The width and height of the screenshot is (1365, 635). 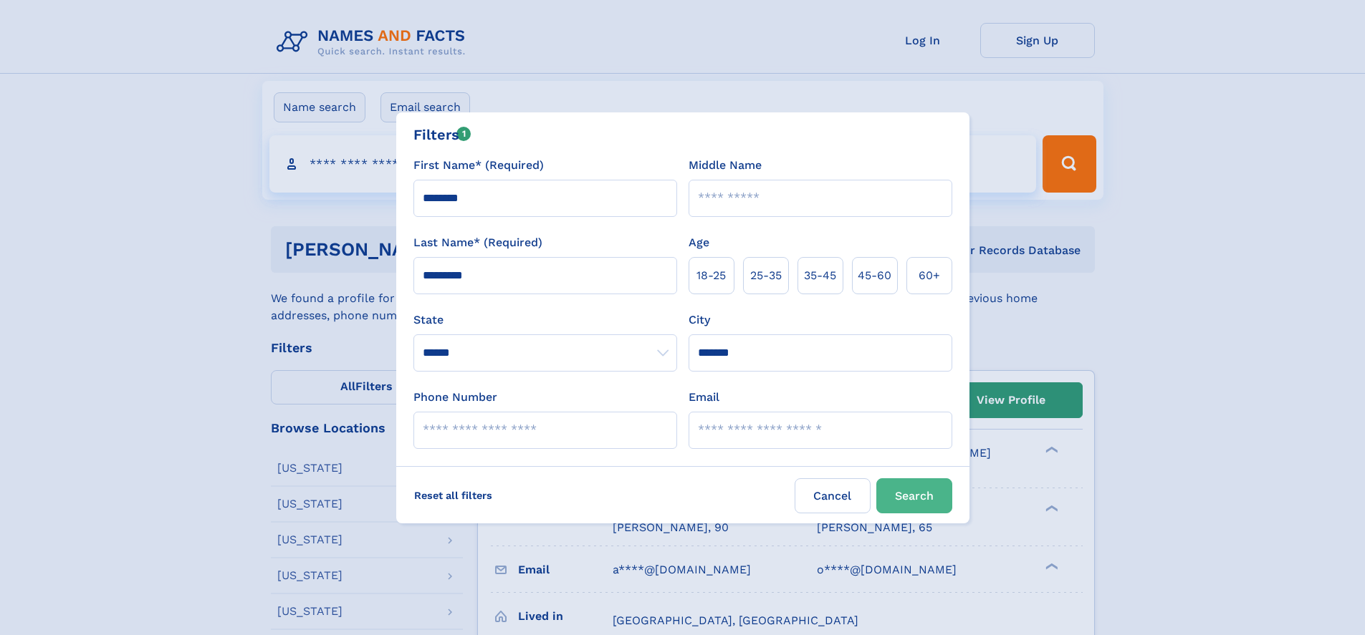 I want to click on span: 18‑25, so click(x=711, y=276).